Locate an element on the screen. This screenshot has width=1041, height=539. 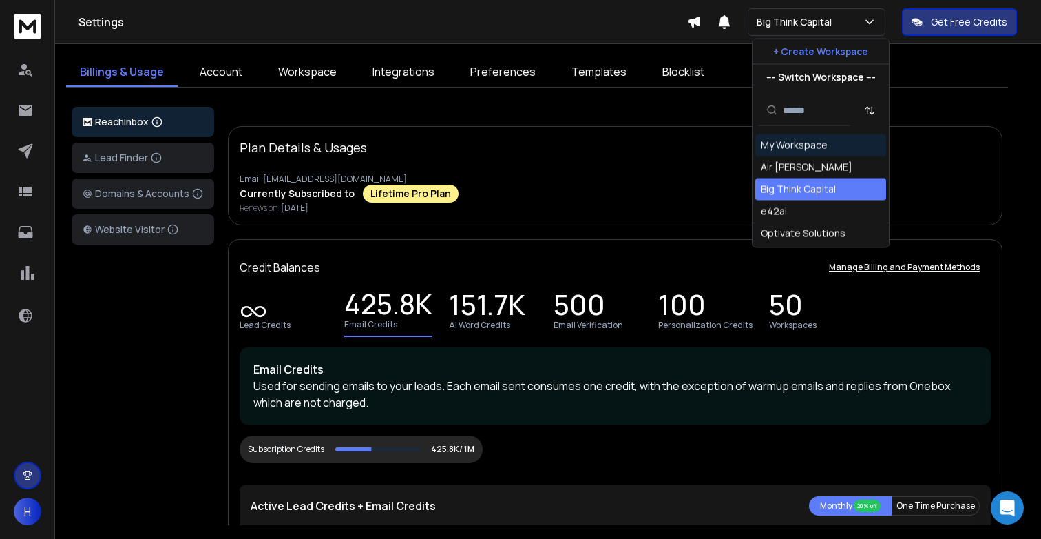
button: One Time Purchase is located at coordinates (936, 506).